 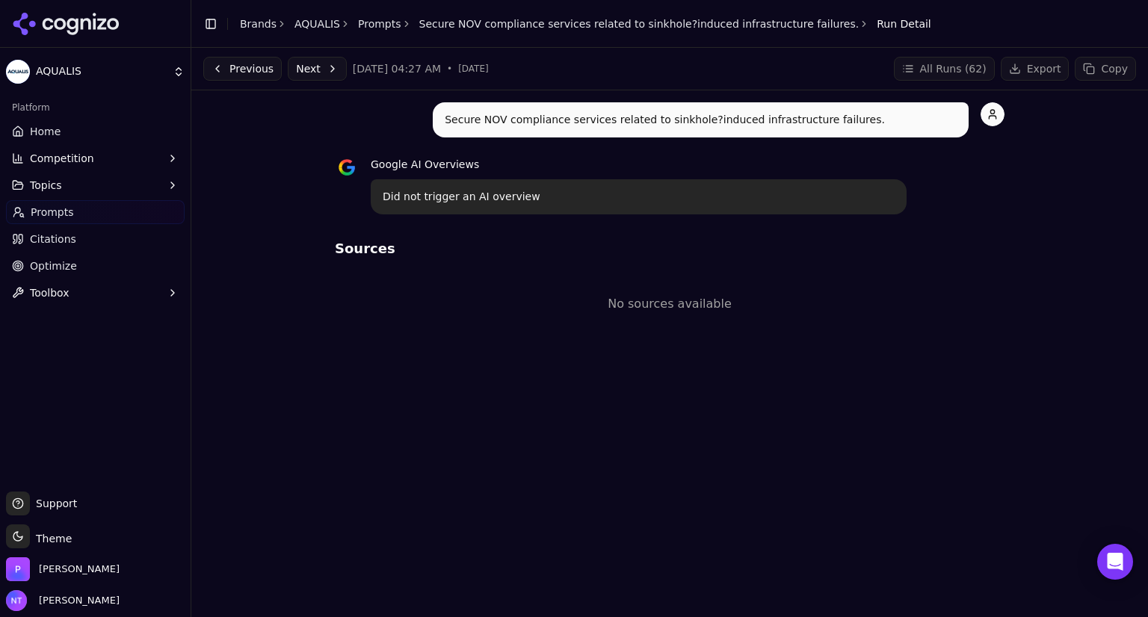 What do you see at coordinates (79, 569) in the screenshot?
I see `span: Perrill` at bounding box center [79, 569].